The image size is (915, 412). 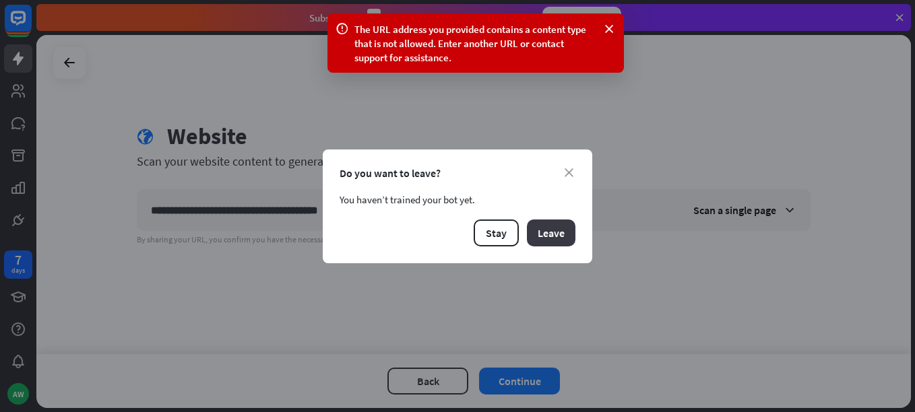 What do you see at coordinates (457, 173) in the screenshot?
I see `div: Do you want to leave?` at bounding box center [457, 173].